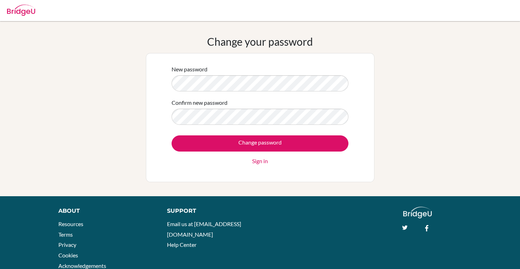  Describe the element at coordinates (182, 245) in the screenshot. I see `a: Help Center` at that location.